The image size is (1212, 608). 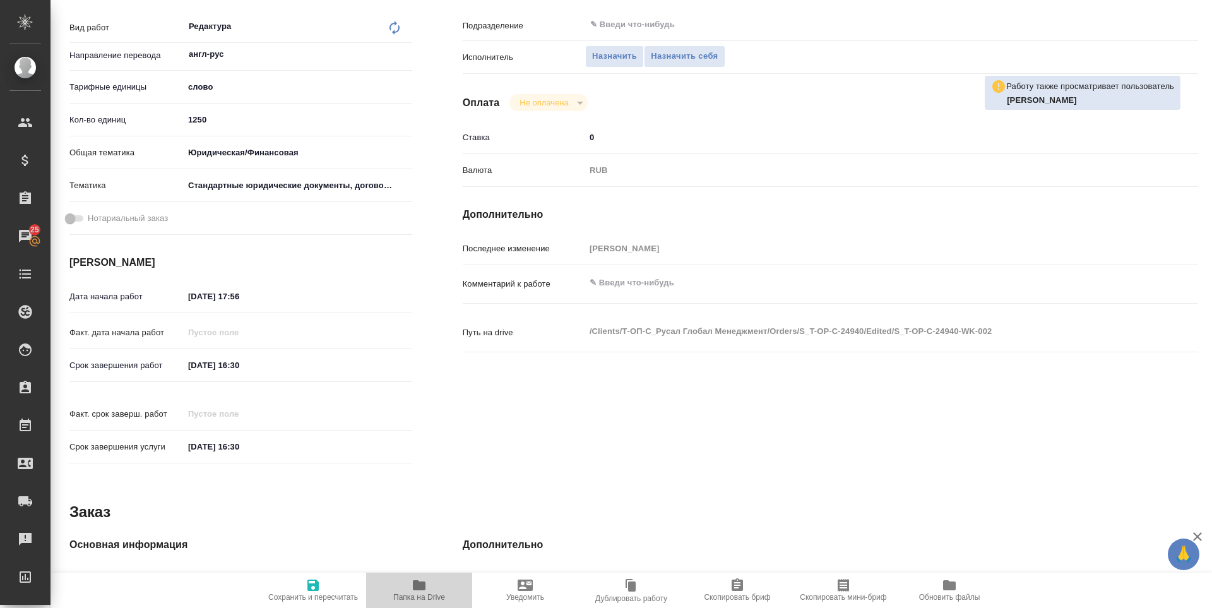 What do you see at coordinates (861, 331) in the screenshot?
I see `textarea: /Clients/Т-ОП-С_Русал Глобал Менеджмент/Orders/S_T-OP-C-24940/Edited/S_T-OP-C-24940-WK-002` at bounding box center [861, 331].